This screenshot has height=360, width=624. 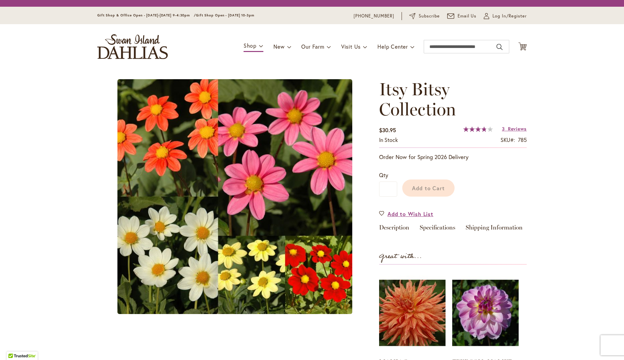 What do you see at coordinates (462, 16) in the screenshot?
I see `a: Email Us` at bounding box center [462, 16].